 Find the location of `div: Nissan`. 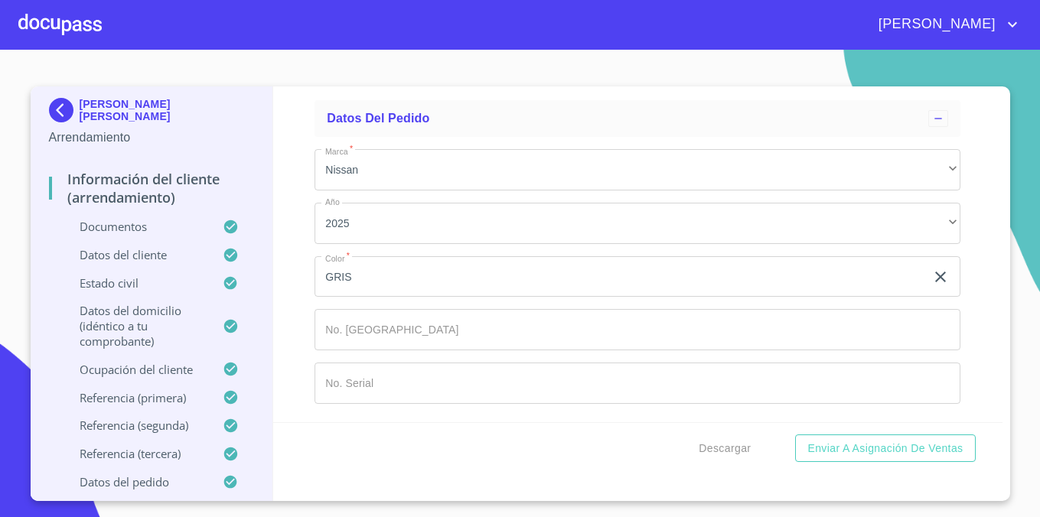

div: Nissan is located at coordinates (638, 170).